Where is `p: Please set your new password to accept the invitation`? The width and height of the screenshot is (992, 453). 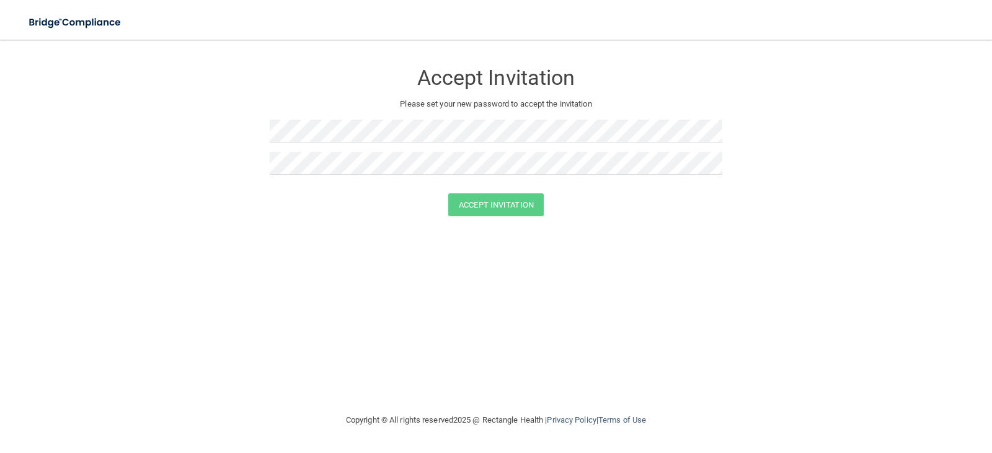
p: Please set your new password to accept the invitation is located at coordinates (496, 104).